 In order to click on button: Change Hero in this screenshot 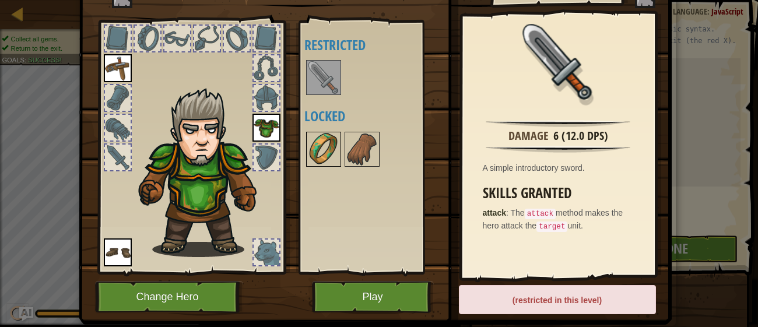, I will do `click(169, 297)`.